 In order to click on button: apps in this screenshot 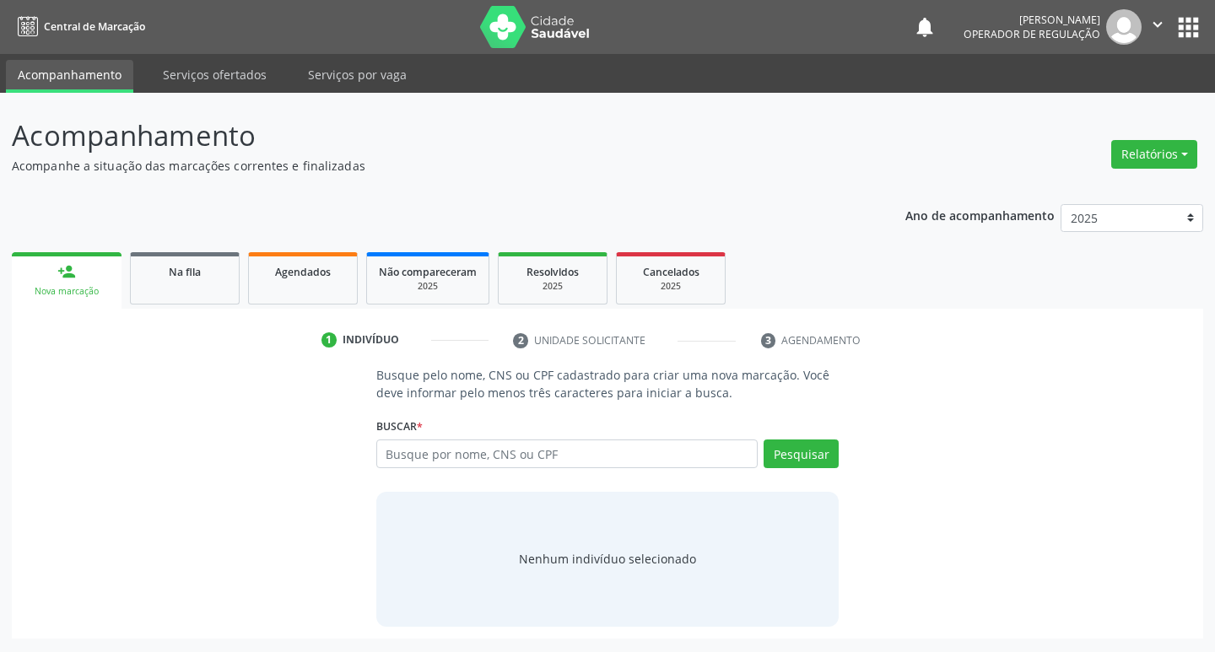, I will do `click(1188, 27)`.